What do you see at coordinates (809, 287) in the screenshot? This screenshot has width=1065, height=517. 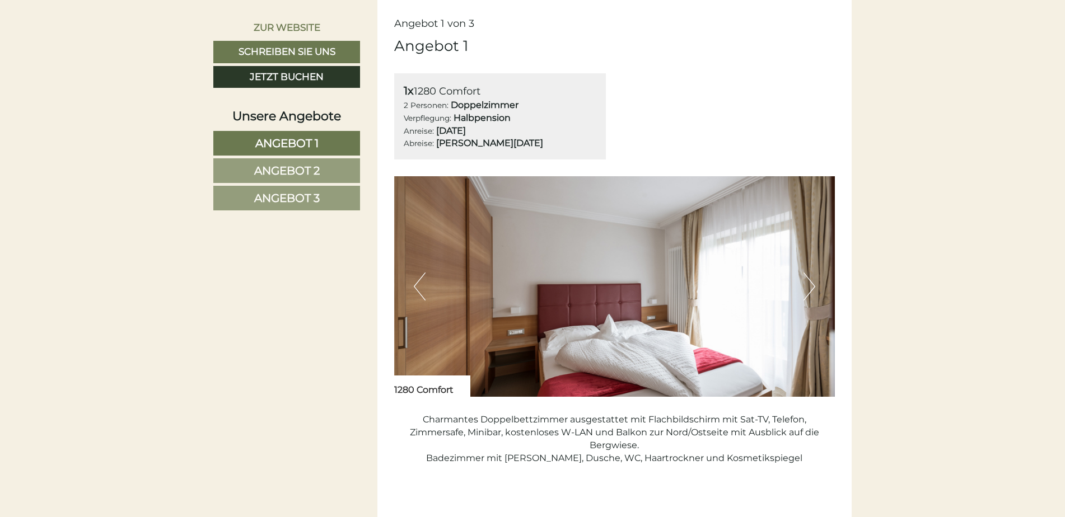 I see `button: Next` at bounding box center [809, 287].